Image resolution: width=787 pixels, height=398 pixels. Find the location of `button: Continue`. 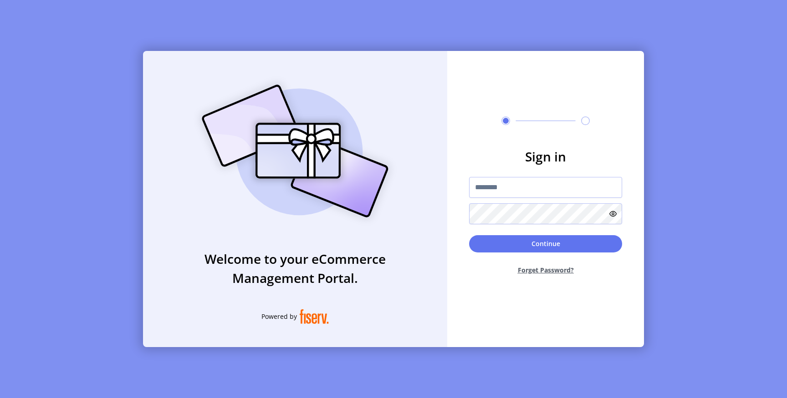

button: Continue is located at coordinates (545, 244).